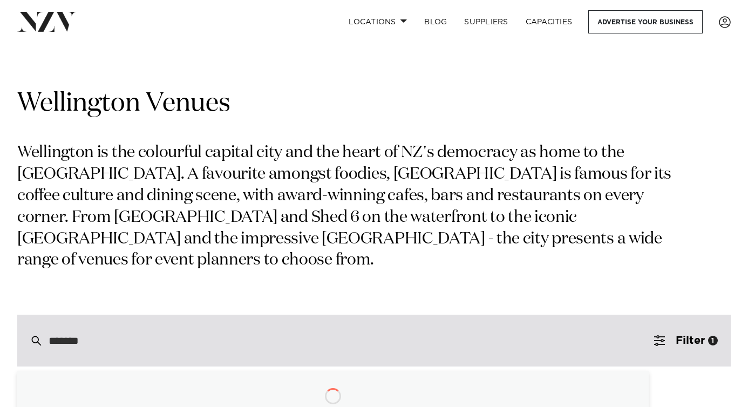  Describe the element at coordinates (645, 22) in the screenshot. I see `a: Advertise your business` at that location.